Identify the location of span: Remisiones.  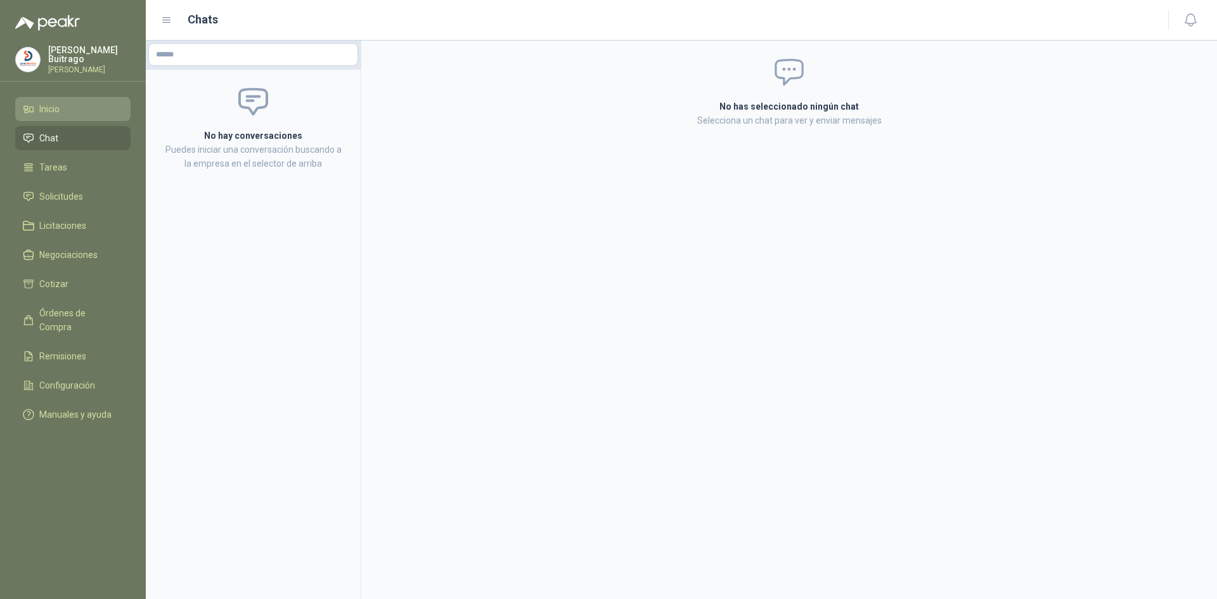
(63, 356).